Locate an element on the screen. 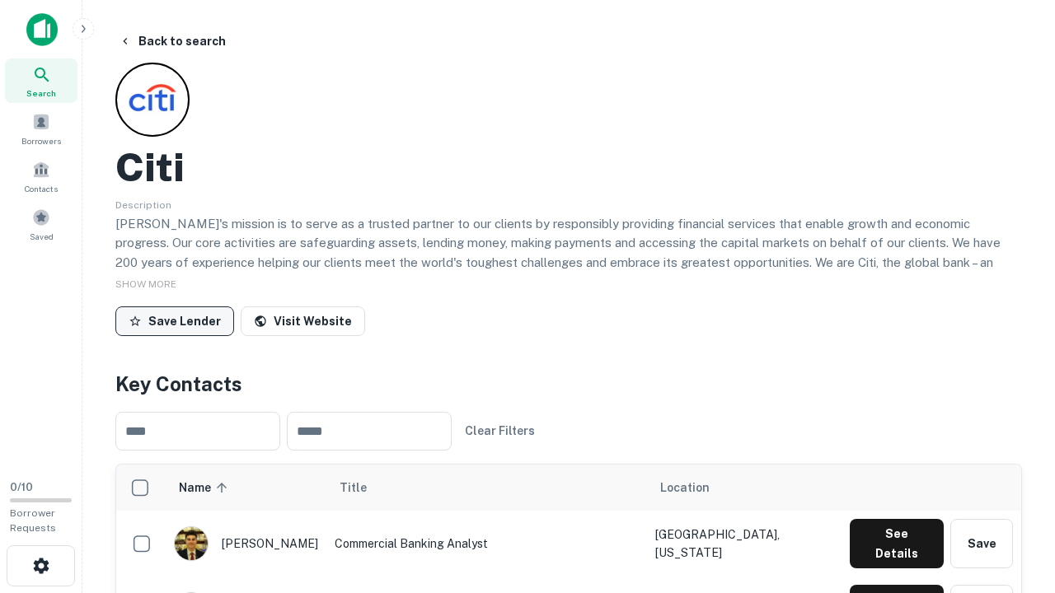 The image size is (1055, 593). span: Borrower Requests is located at coordinates (33, 521).